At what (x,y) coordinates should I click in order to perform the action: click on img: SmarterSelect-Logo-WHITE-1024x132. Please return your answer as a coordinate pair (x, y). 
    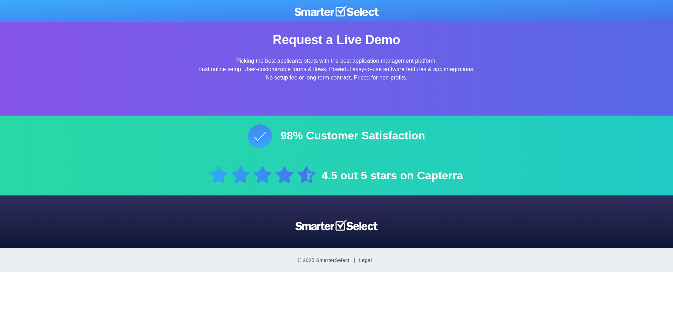
    Looking at the image, I should click on (336, 11).